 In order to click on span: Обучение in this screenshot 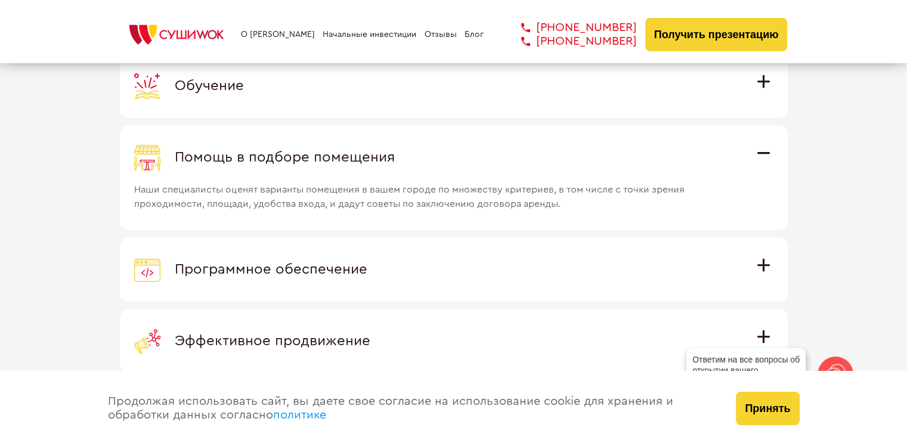, I will do `click(209, 86)`.